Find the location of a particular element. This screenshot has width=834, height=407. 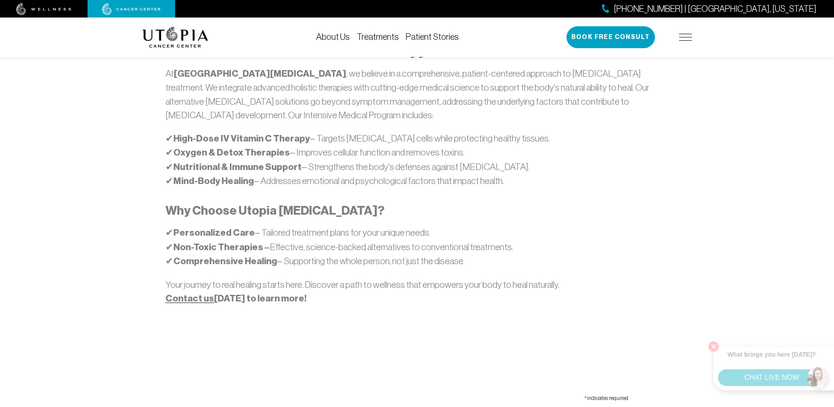

a: About Us is located at coordinates (333, 37).